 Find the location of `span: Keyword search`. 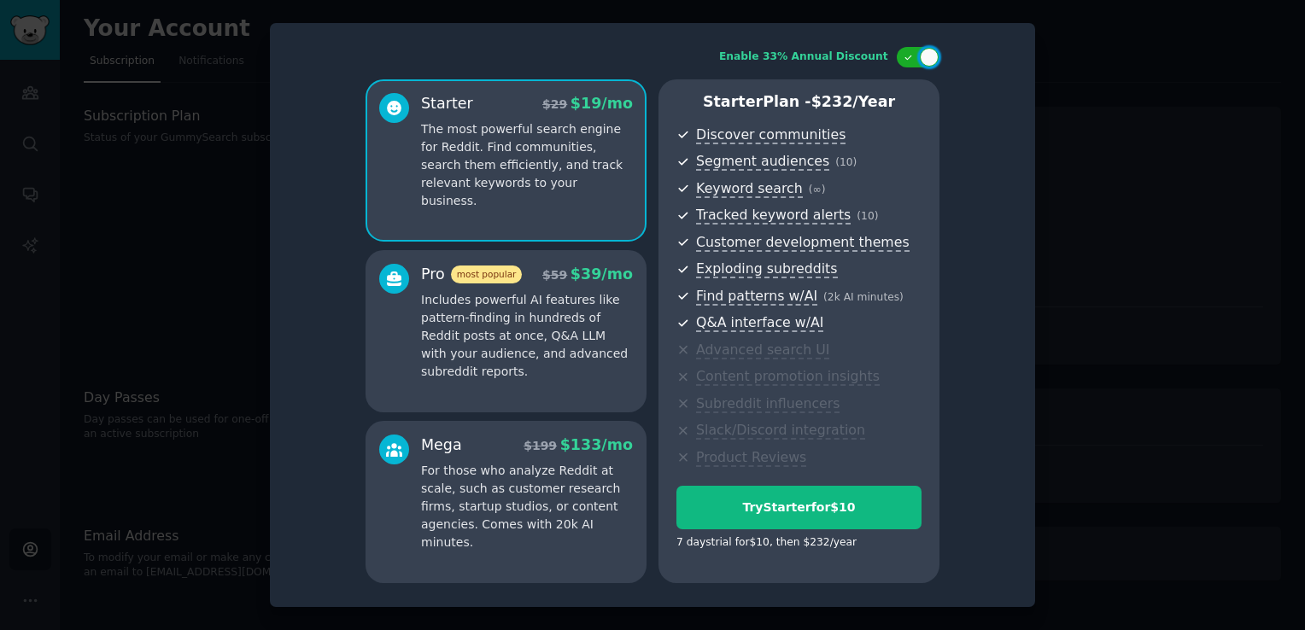

span: Keyword search is located at coordinates (749, 189).